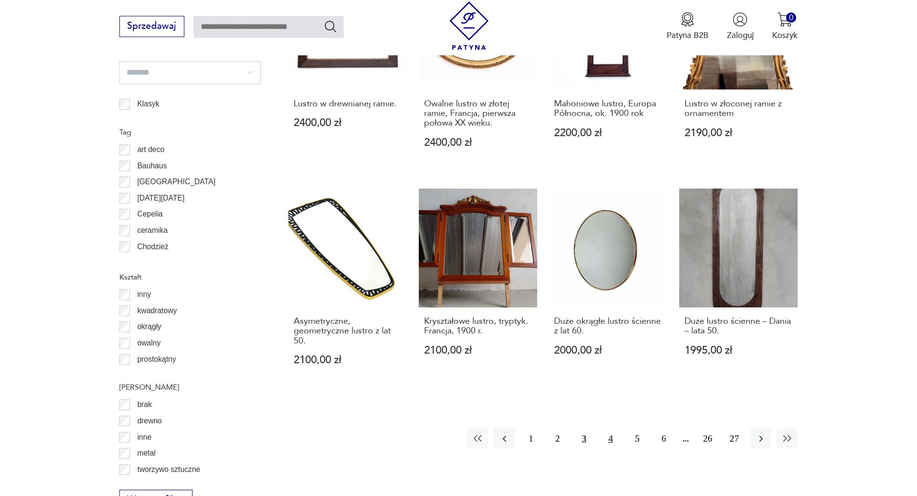 The width and height of the screenshot is (917, 496). Describe the element at coordinates (469, 26) in the screenshot. I see `img: Patyna - sklep z meblami i dekoracjami vintage` at that location.